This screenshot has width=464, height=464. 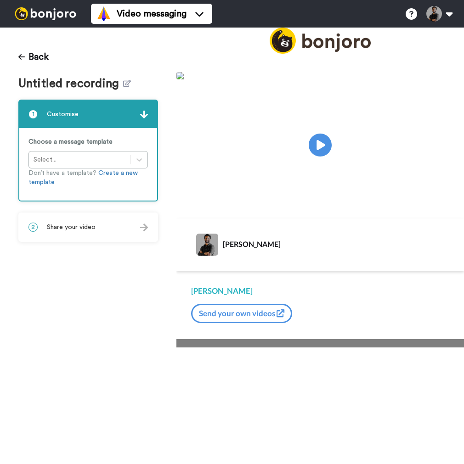 What do you see at coordinates (71, 84) in the screenshot?
I see `span: Untitled recording` at bounding box center [71, 84].